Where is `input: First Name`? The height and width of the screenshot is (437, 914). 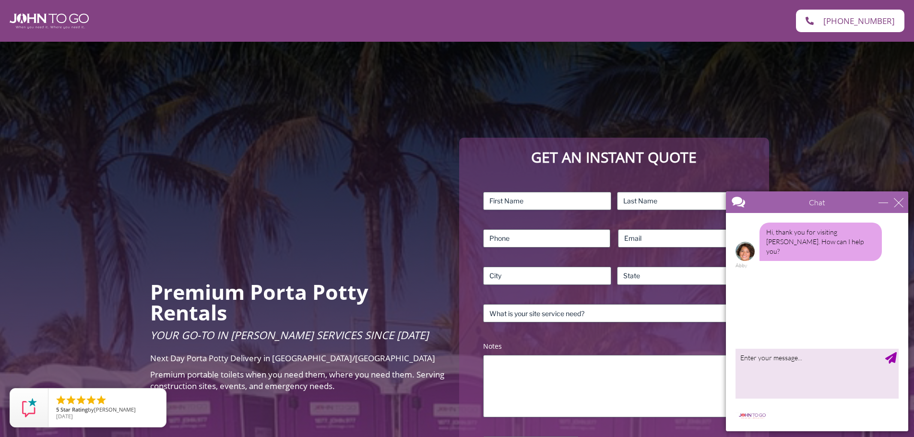 input: First Name is located at coordinates (547, 201).